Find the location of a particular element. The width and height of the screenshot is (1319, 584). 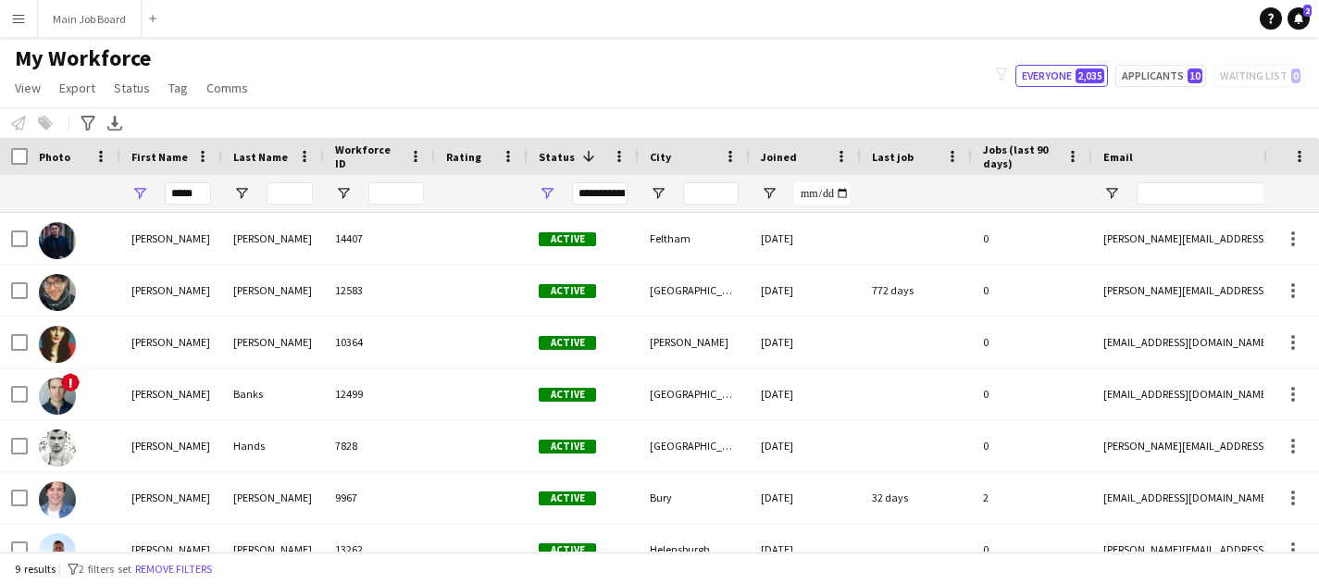

span: Joined is located at coordinates (779, 156).